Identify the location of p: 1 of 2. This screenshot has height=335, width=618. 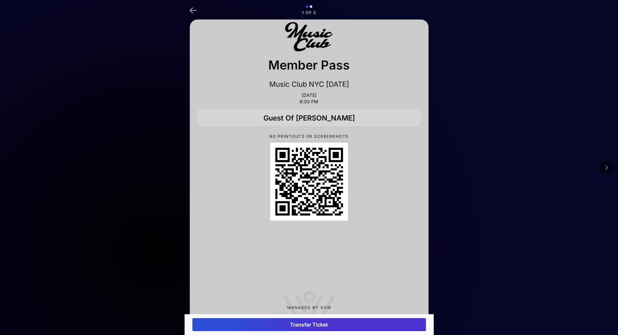
(309, 13).